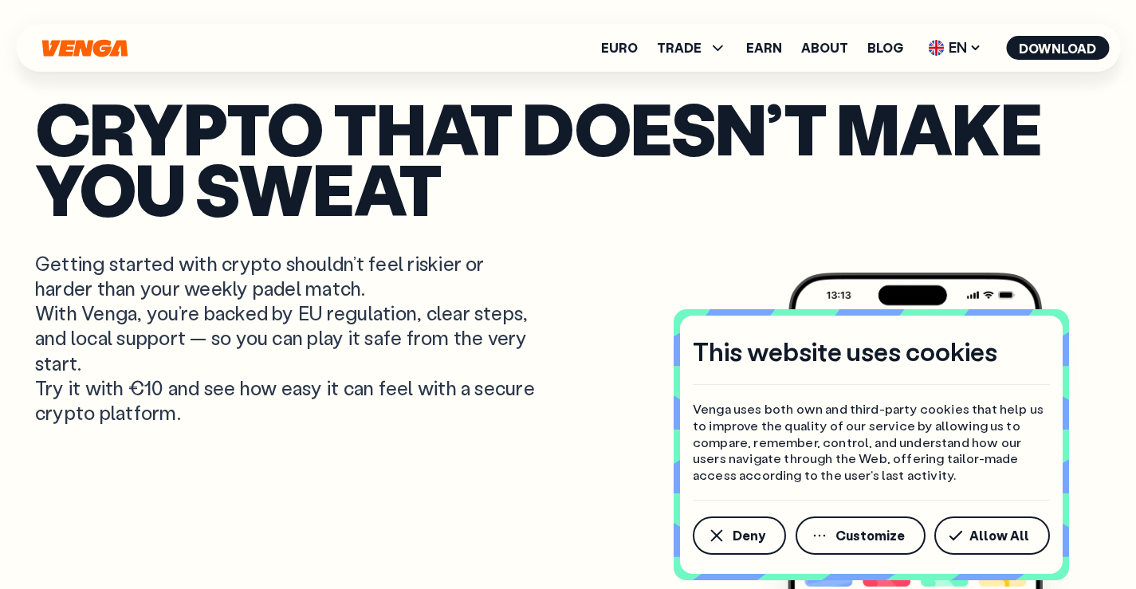 This screenshot has height=589, width=1136. I want to click on span: Customize, so click(869, 536).